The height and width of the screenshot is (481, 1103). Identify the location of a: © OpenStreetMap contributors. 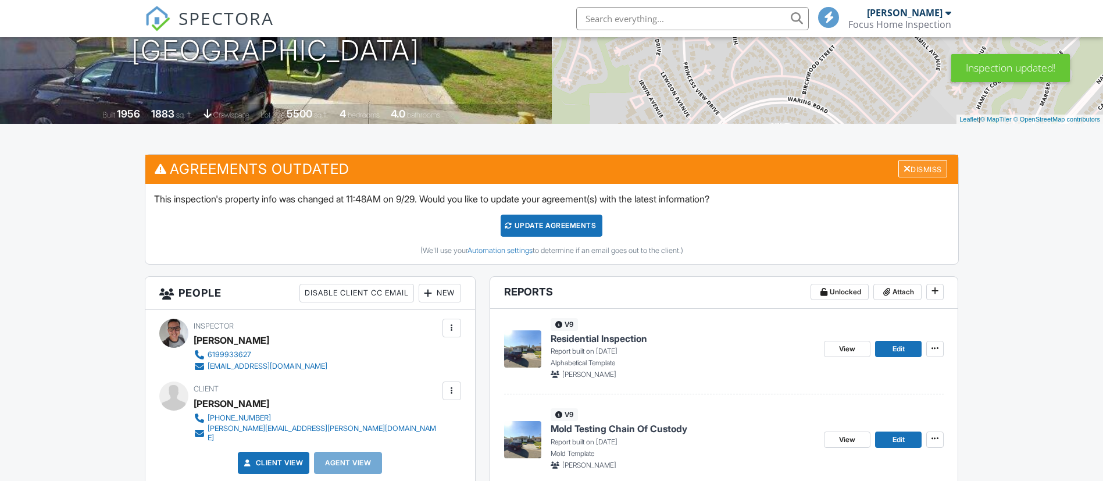
(1057, 119).